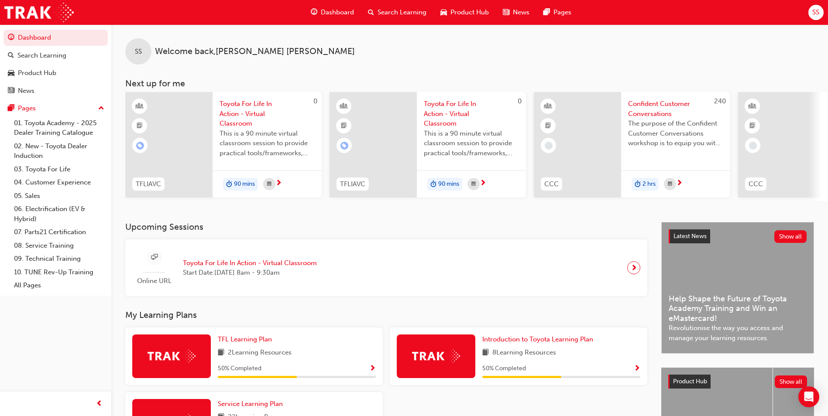 This screenshot has width=828, height=416. I want to click on a: 09. Technical Training, so click(59, 259).